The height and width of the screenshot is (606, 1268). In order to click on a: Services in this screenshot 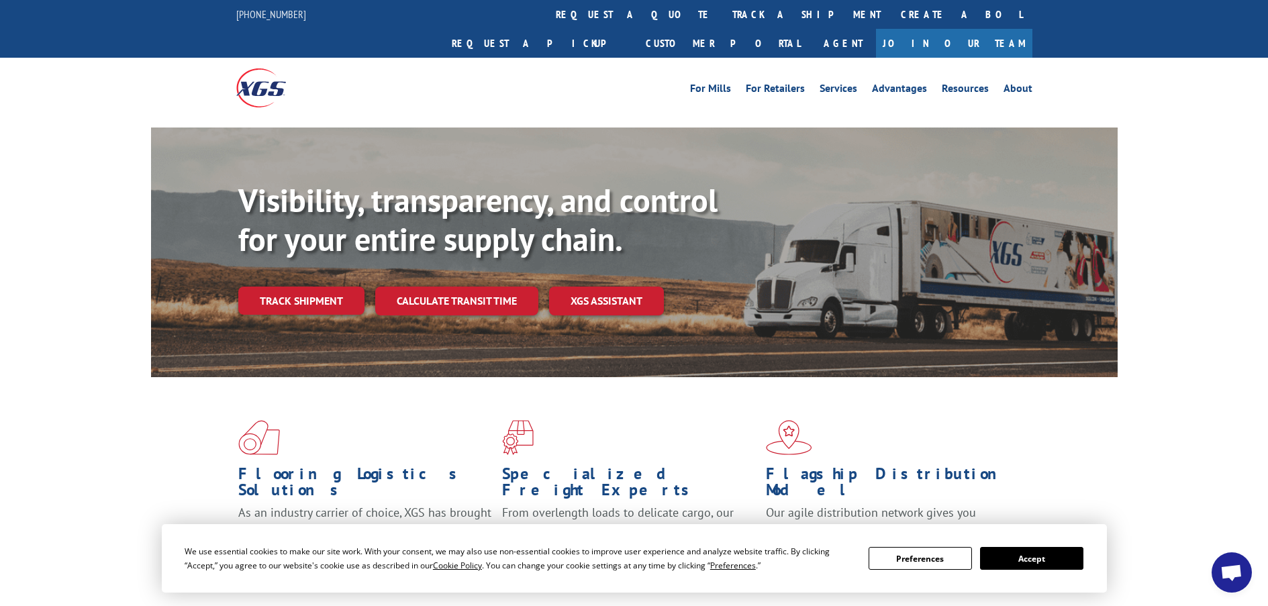, I will do `click(838, 91)`.